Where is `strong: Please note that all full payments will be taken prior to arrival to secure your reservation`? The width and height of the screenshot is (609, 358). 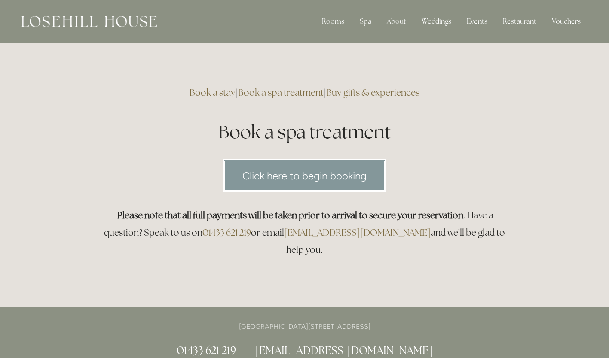
strong: Please note that all full payments will be taken prior to arrival to secure your reservation is located at coordinates (290, 215).